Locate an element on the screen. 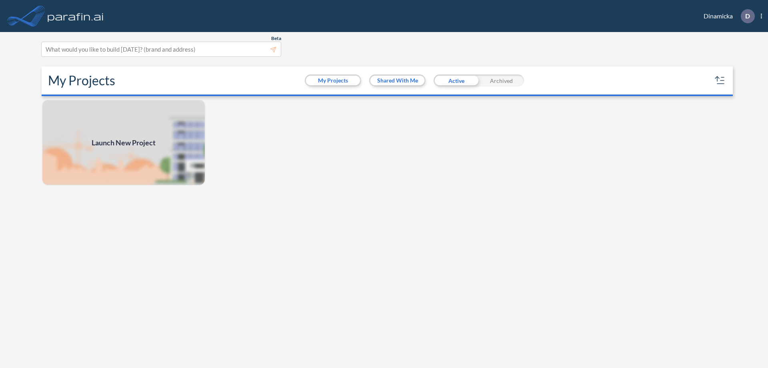 The height and width of the screenshot is (368, 768). p: D is located at coordinates (747, 16).